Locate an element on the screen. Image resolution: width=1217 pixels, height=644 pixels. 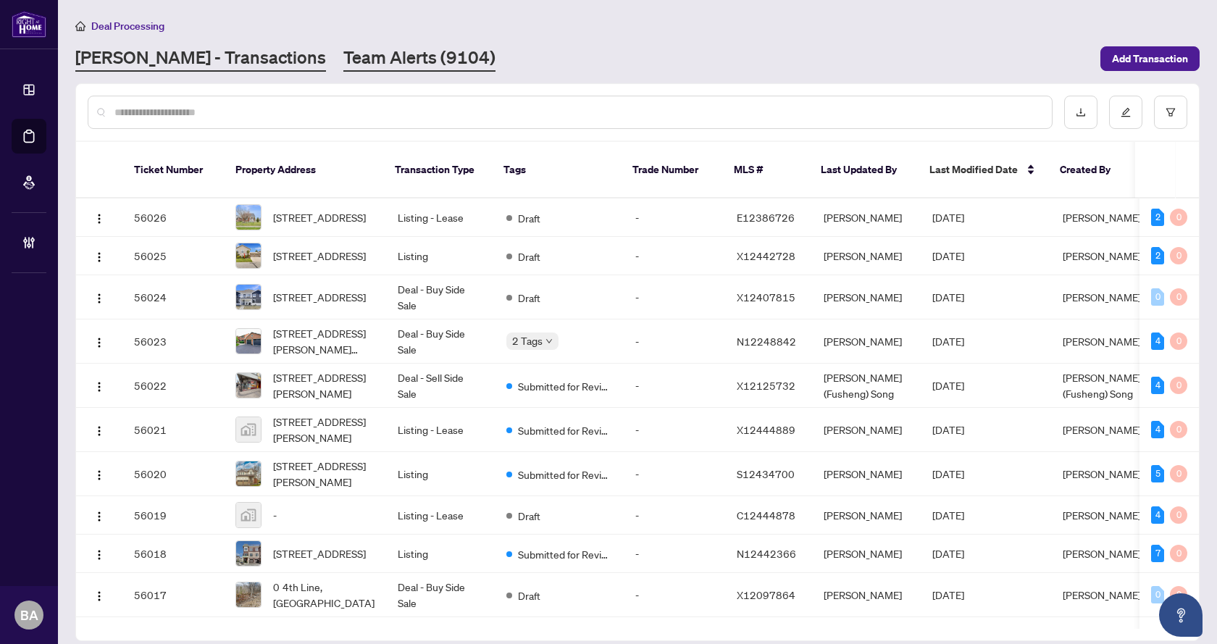
span: X12125732 is located at coordinates (766, 386).